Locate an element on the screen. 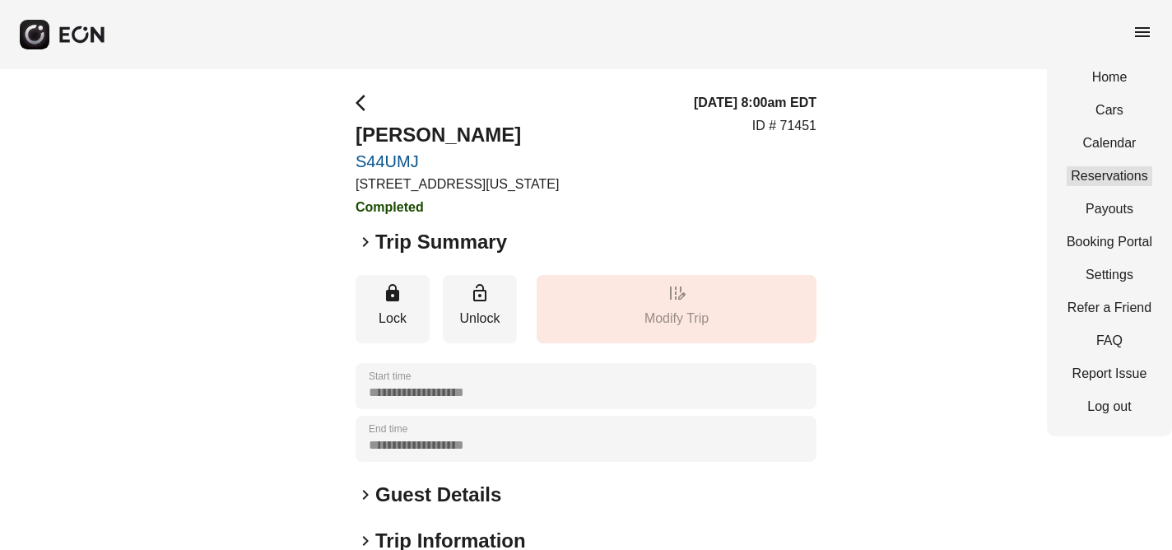 This screenshot has height=550, width=1172. a: S44UMJ is located at coordinates (457, 161).